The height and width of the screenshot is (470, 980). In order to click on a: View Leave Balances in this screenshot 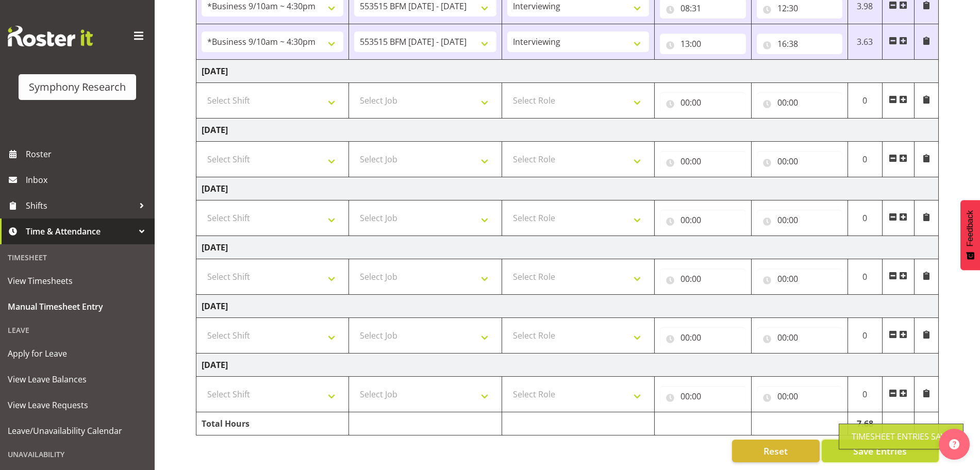, I will do `click(77, 379)`.